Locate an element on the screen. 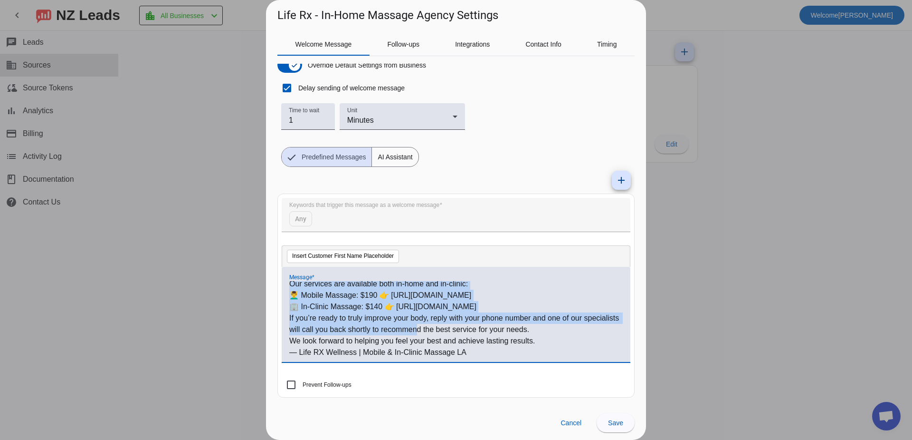 The width and height of the screenshot is (912, 440). p: Our services are available both in-home and in-clinic: is located at coordinates (456, 284).